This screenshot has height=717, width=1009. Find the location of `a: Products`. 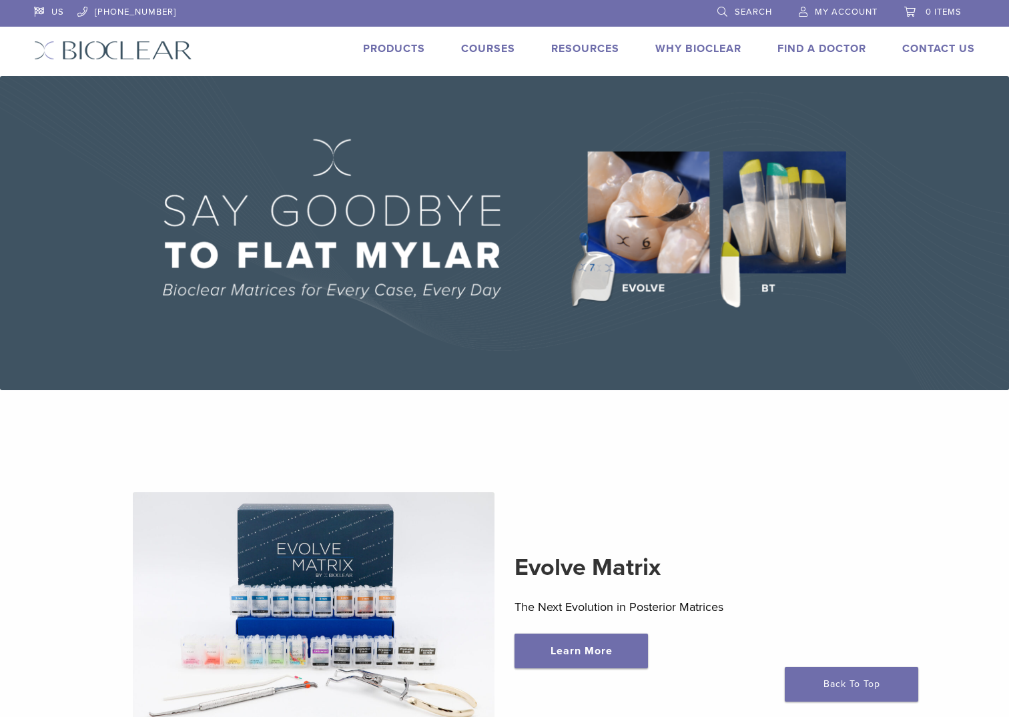

a: Products is located at coordinates (394, 49).